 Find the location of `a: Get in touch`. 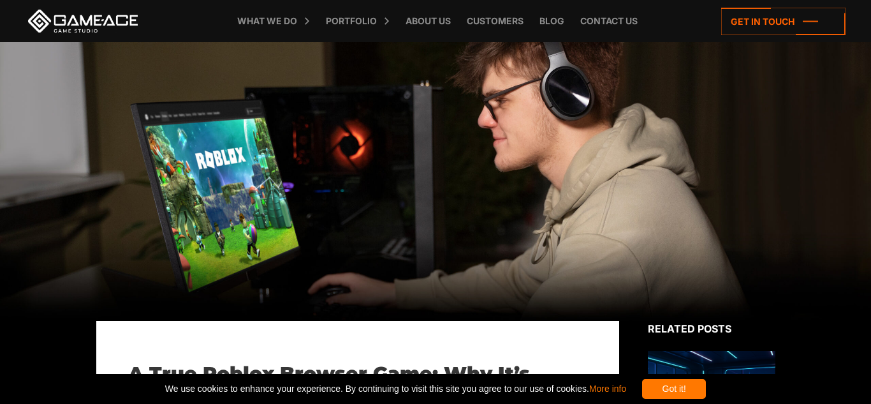

a: Get in touch is located at coordinates (783, 21).